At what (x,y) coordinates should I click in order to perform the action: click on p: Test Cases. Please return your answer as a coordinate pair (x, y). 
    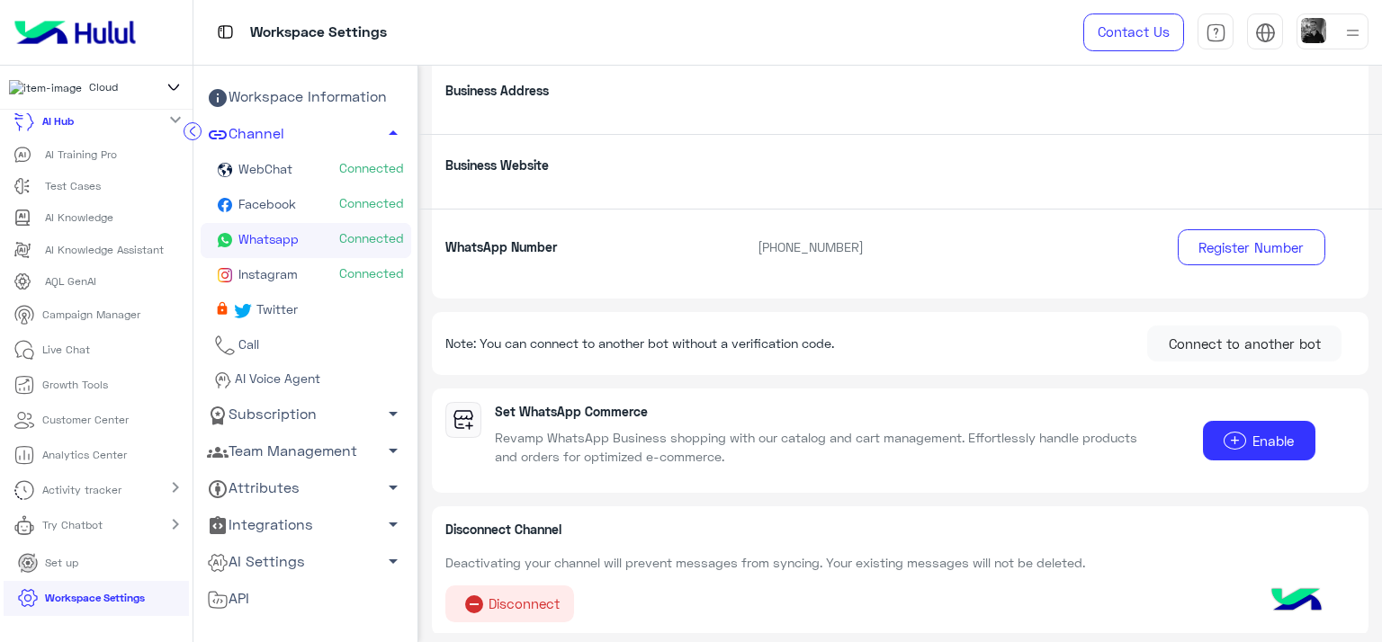
    Looking at the image, I should click on (73, 186).